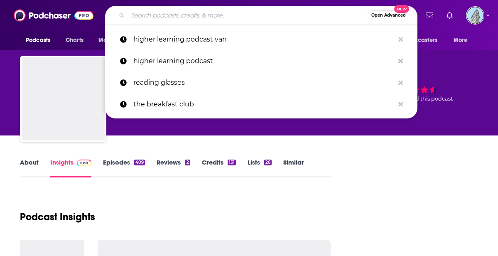 This screenshot has height=256, width=498. What do you see at coordinates (232, 162) in the screenshot?
I see `div: 151` at bounding box center [232, 162].